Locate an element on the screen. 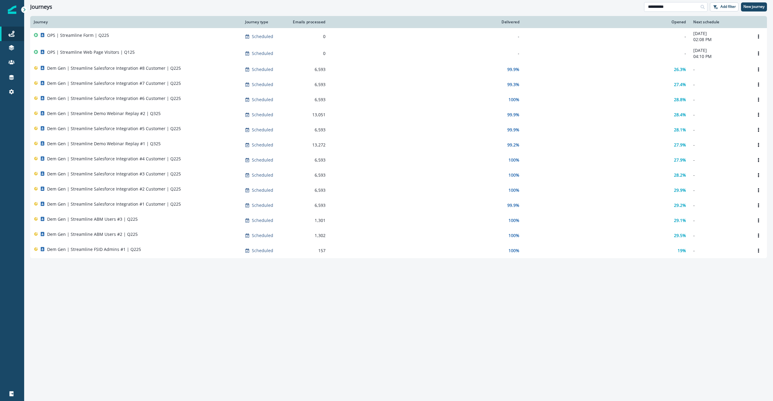 This screenshot has height=401, width=773. p: 29.1% is located at coordinates (680, 221).